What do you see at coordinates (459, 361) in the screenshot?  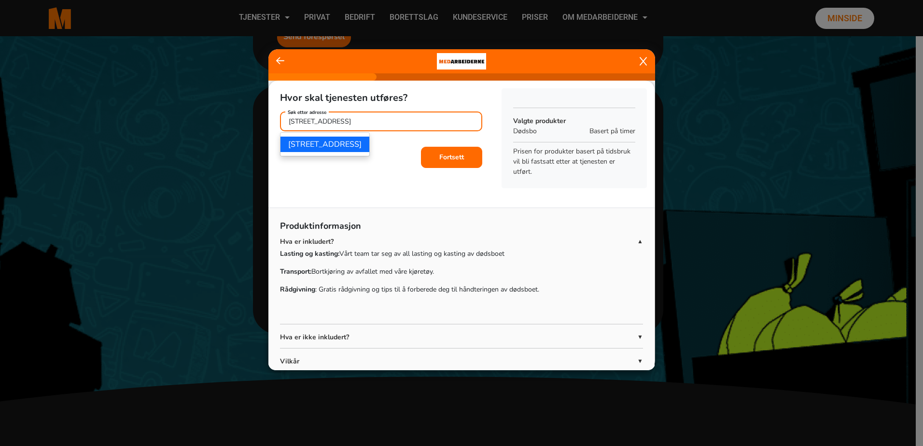 I see `p: Vilkår` at bounding box center [459, 361].